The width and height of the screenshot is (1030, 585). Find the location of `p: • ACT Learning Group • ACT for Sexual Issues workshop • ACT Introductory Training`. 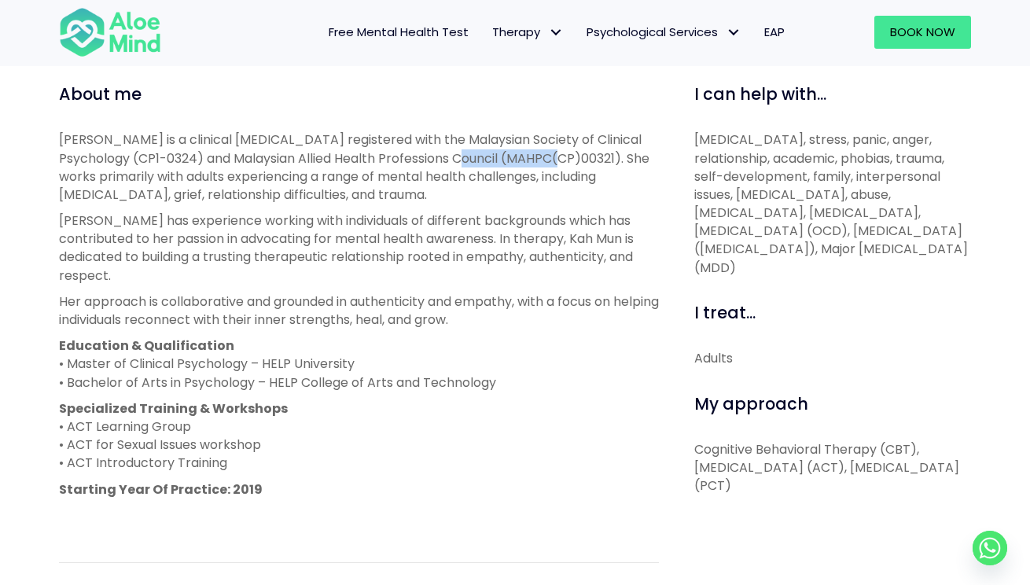

p: • ACT Learning Group • ACT for Sexual Issues workshop • ACT Introductory Training is located at coordinates (359, 436).